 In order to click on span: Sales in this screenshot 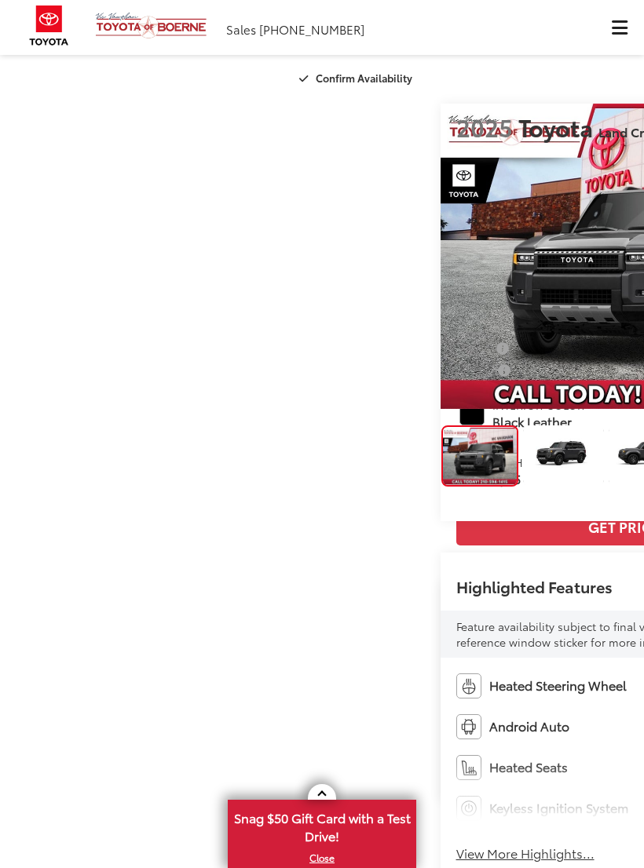, I will do `click(241, 29)`.